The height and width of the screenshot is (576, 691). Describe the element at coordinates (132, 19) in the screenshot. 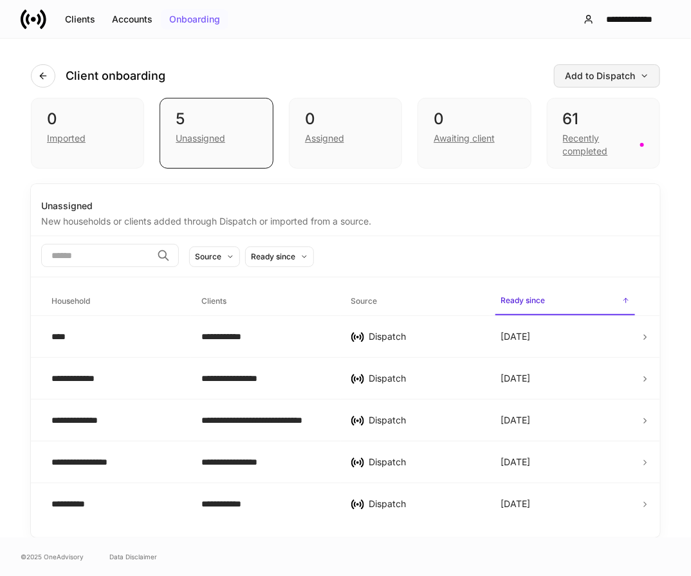

I see `button: Accounts` at that location.